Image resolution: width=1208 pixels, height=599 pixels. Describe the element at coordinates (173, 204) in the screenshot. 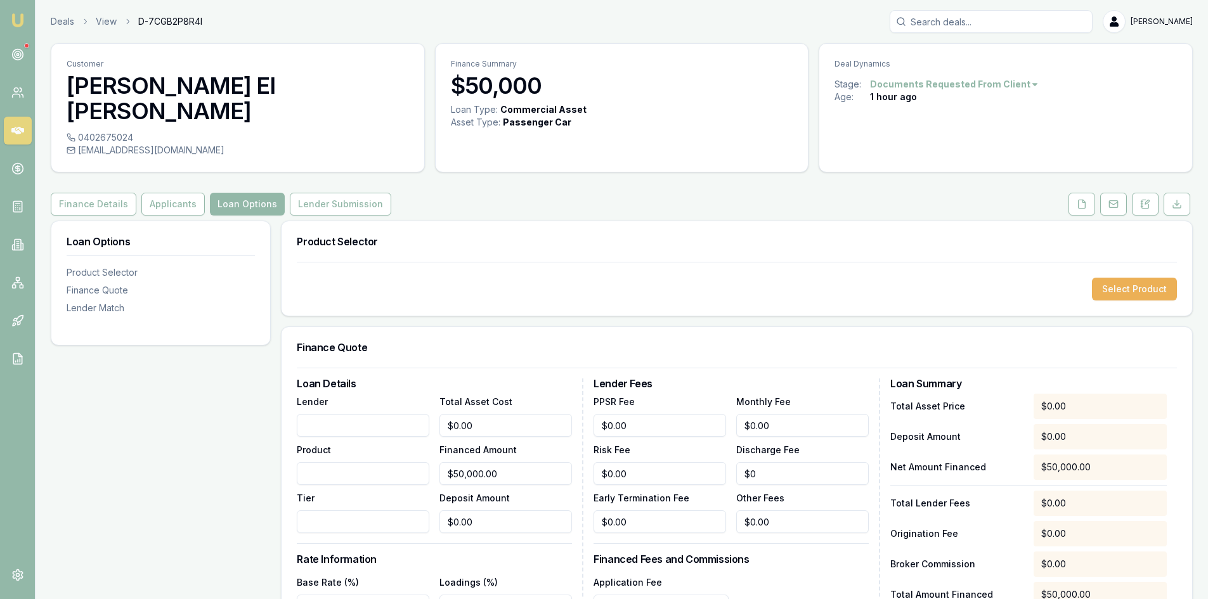

I see `button: Applicants` at that location.